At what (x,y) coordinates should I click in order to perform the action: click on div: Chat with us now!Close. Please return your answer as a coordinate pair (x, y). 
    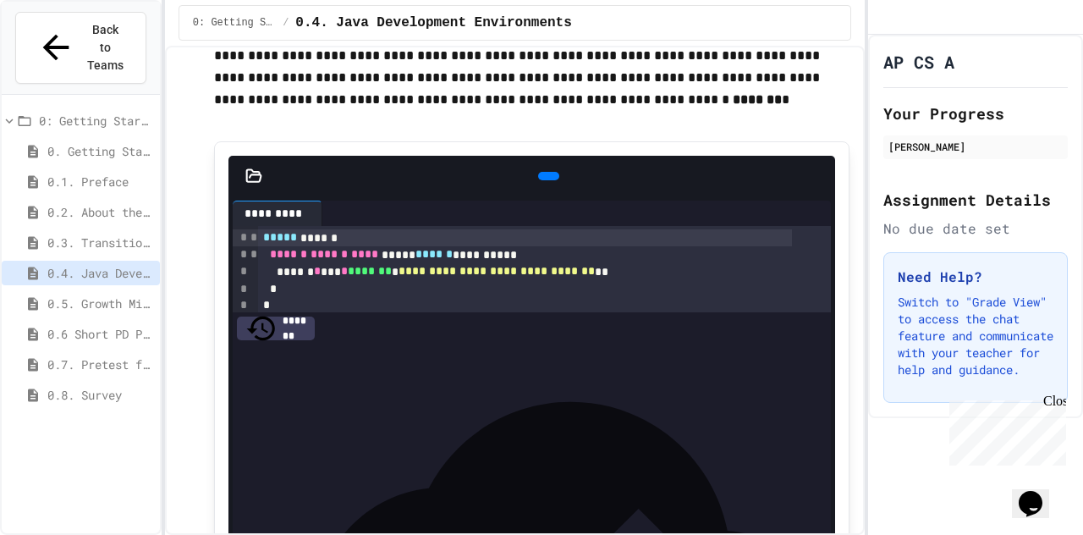
    Looking at the image, I should click on (62, 57).